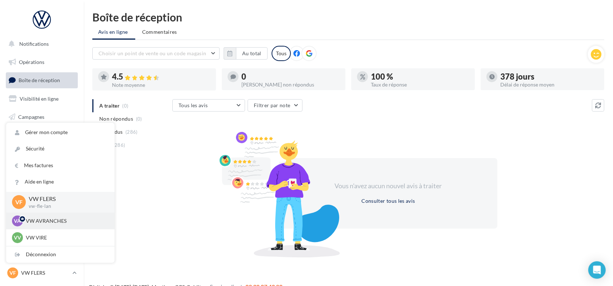 The image size is (613, 286). I want to click on span: VV, so click(17, 238).